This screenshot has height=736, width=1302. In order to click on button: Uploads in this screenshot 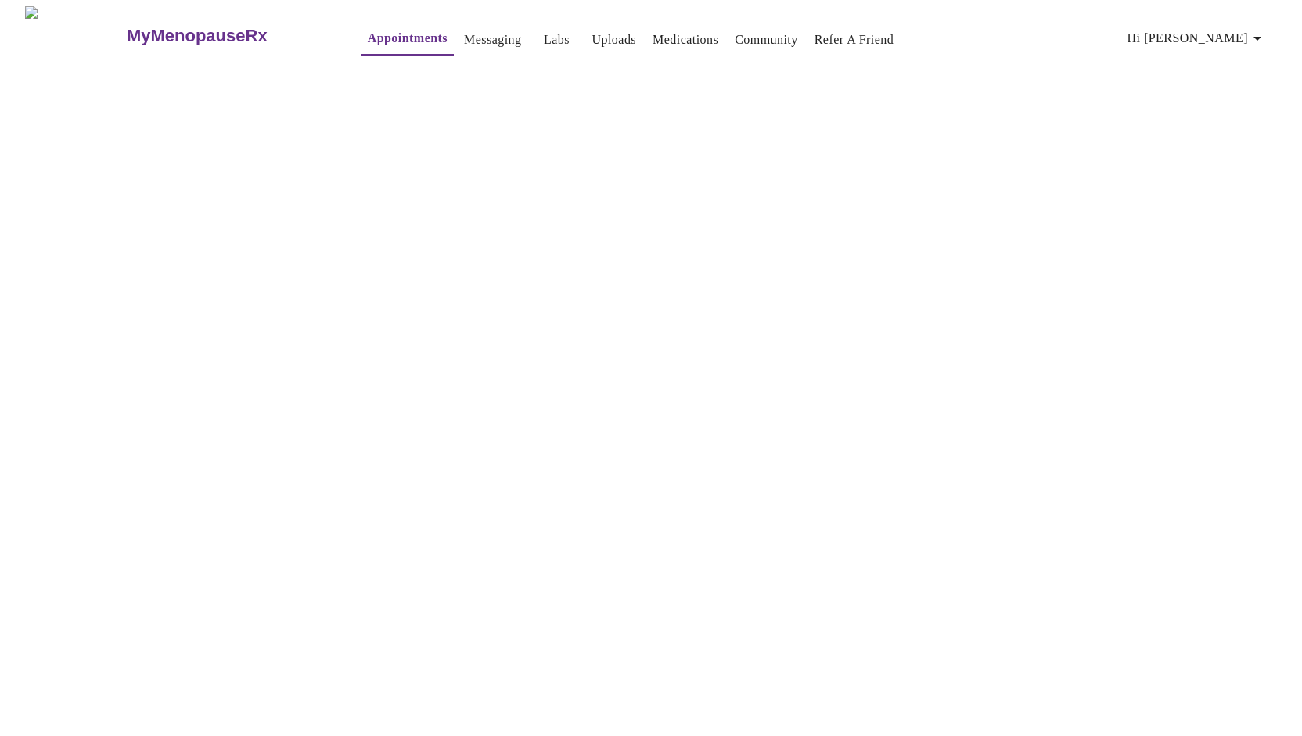, I will do `click(614, 40)`.